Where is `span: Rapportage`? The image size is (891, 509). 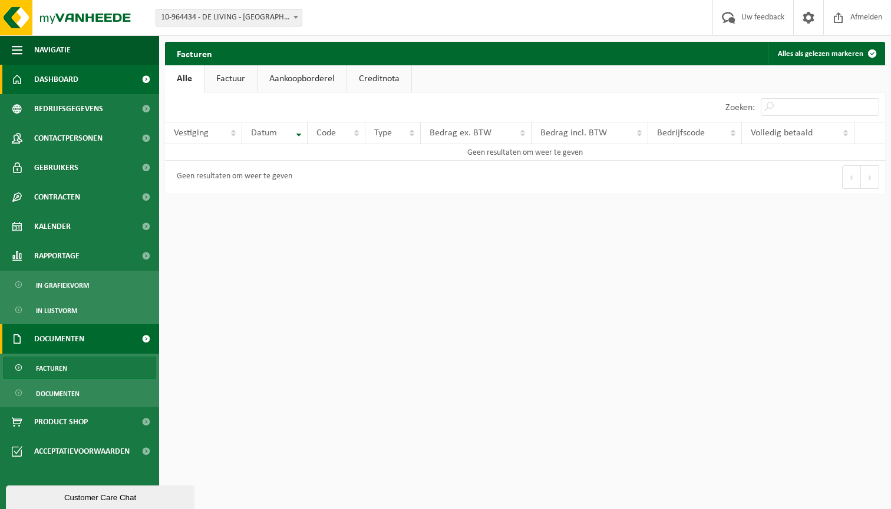
span: Rapportage is located at coordinates (57, 256).